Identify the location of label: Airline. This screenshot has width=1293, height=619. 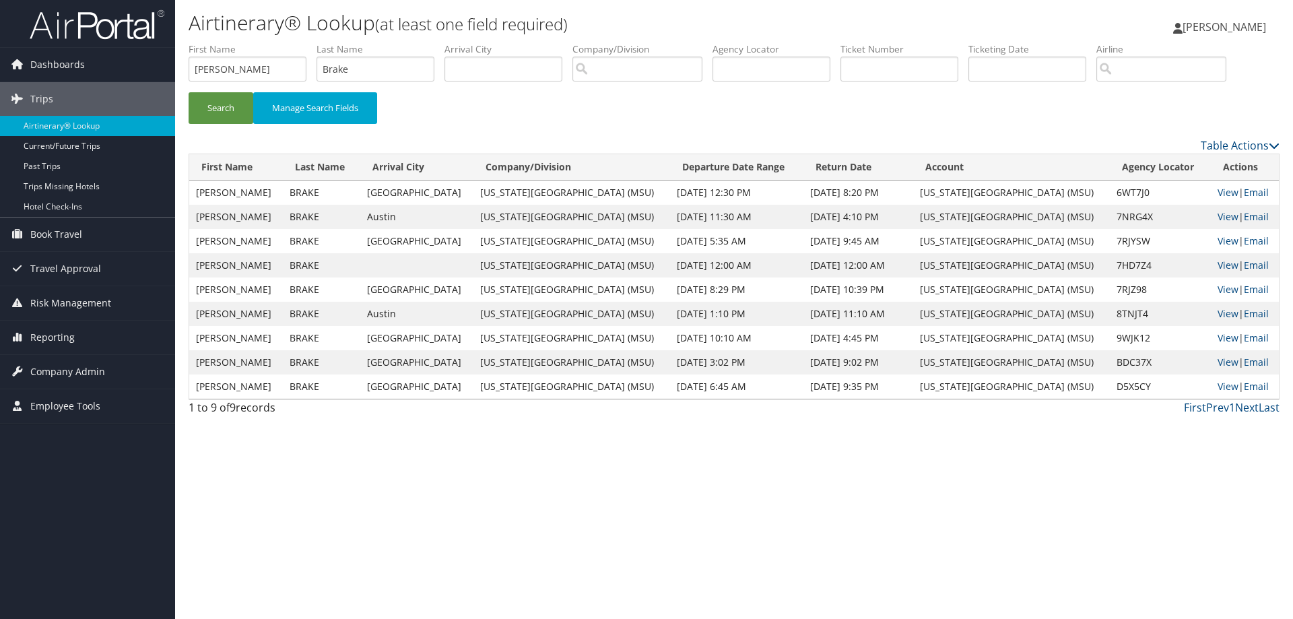
(1166, 49).